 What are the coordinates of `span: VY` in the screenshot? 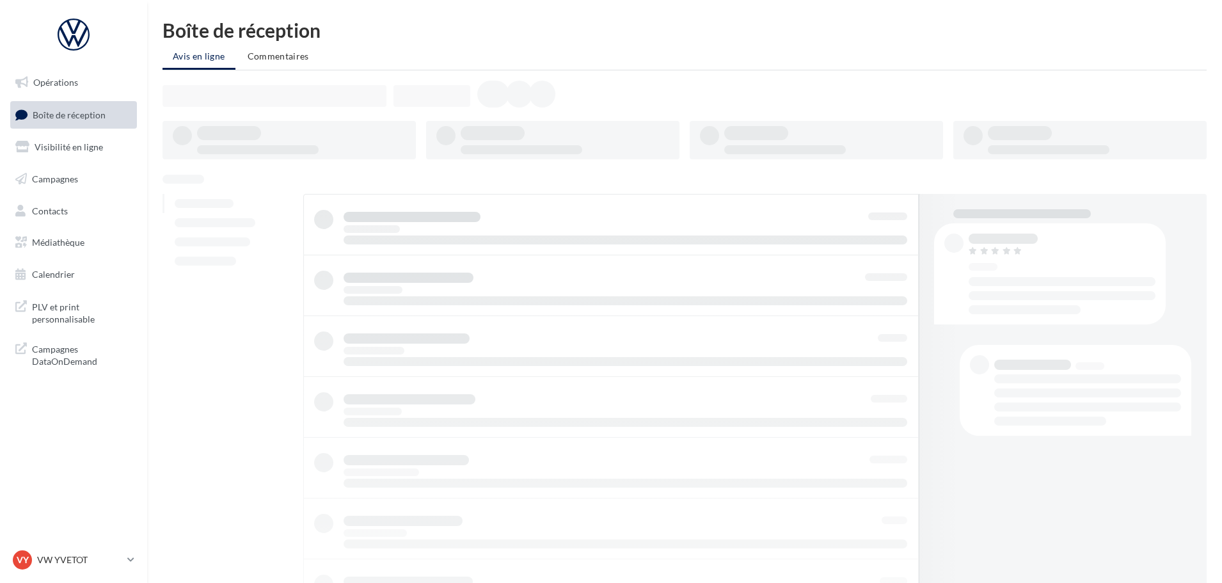 It's located at (22, 560).